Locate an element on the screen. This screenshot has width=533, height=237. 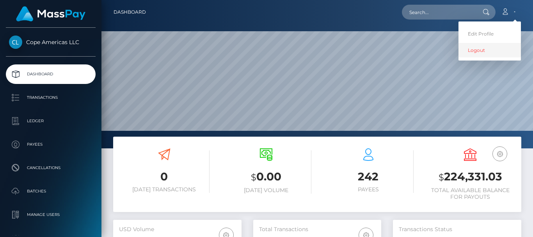
h3: 242 is located at coordinates (368, 176).